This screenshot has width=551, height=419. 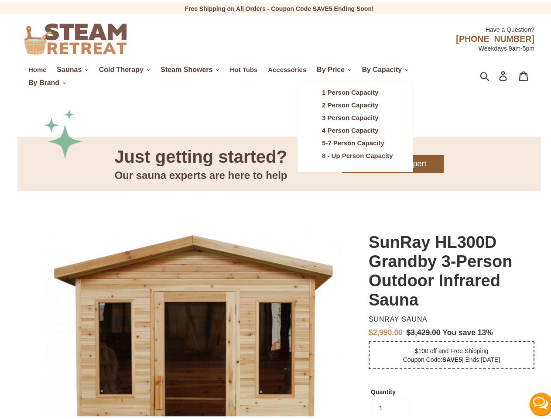 What do you see at coordinates (350, 102) in the screenshot?
I see `span: 2 Person Capacity` at bounding box center [350, 102].